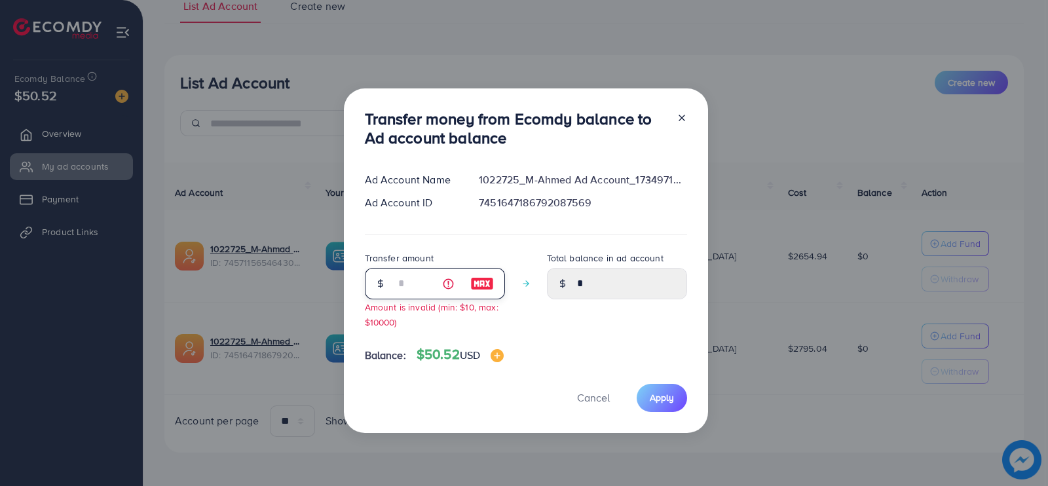 The width and height of the screenshot is (1048, 486). What do you see at coordinates (385, 355) in the screenshot?
I see `span: Balance:` at bounding box center [385, 355].